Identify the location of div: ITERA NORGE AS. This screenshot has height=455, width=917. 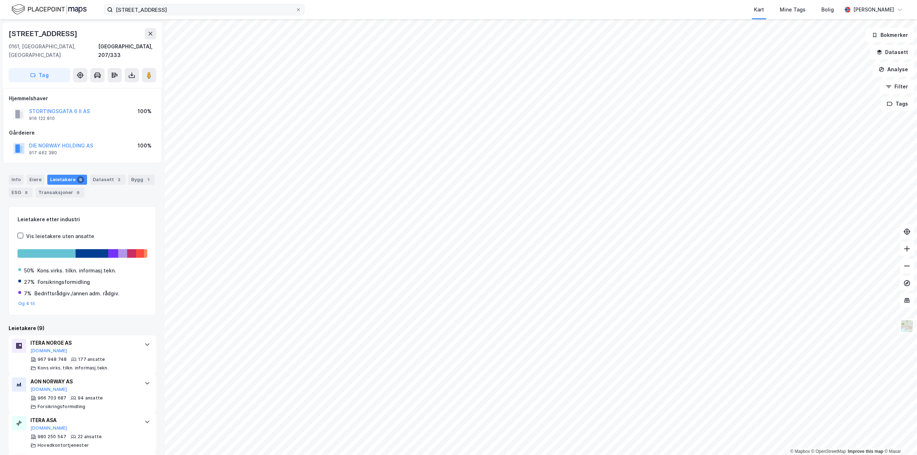
(84, 343).